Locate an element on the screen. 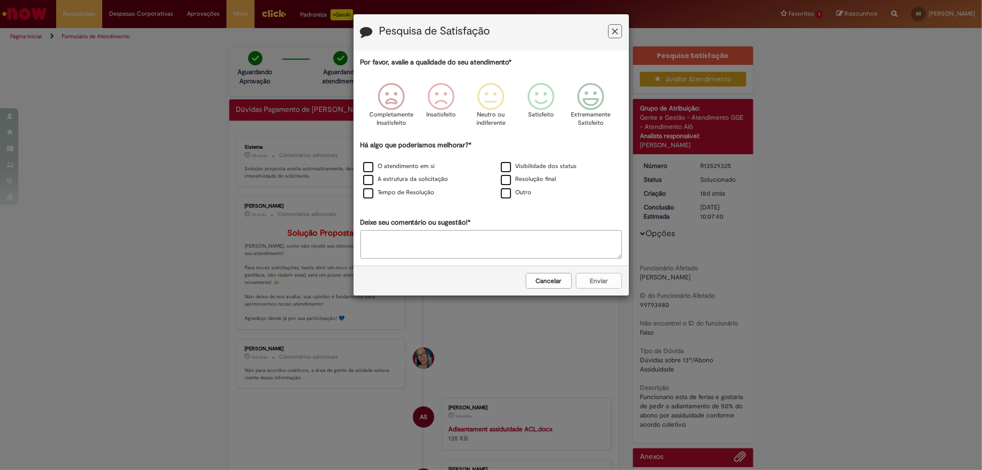 This screenshot has width=982, height=470. label: Tempo de Resolução is located at coordinates (399, 192).